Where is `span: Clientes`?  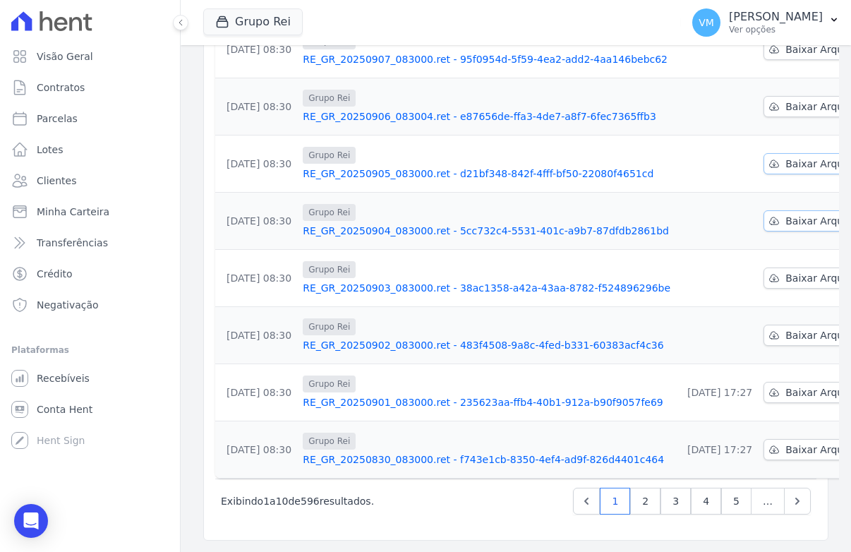 span: Clientes is located at coordinates (56, 181).